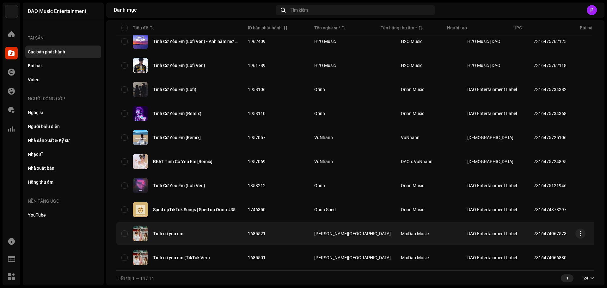 The width and height of the screenshot is (607, 288). Describe the element at coordinates (256, 137) in the screenshot. I see `span: 1957057` at that location.